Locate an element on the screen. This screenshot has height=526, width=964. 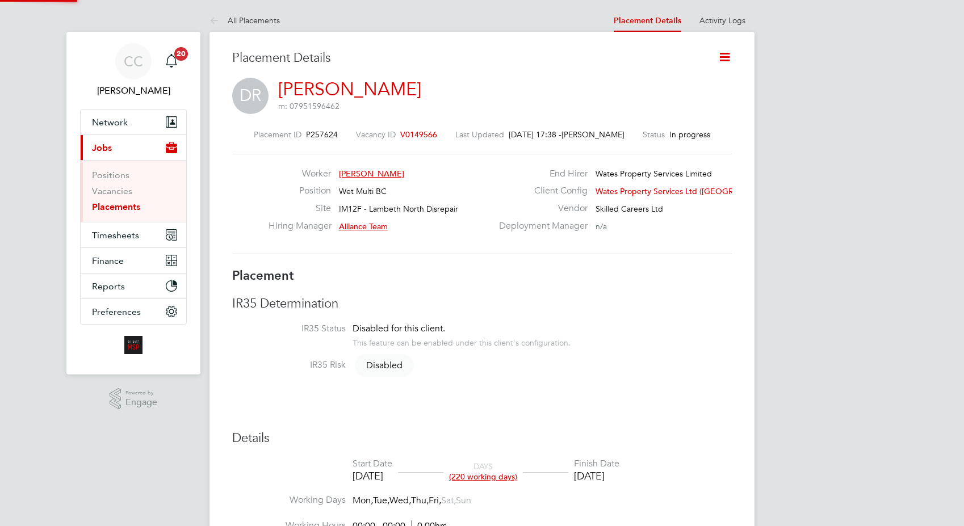
img: alliancemsp-logo-retina.png is located at coordinates (133, 345).